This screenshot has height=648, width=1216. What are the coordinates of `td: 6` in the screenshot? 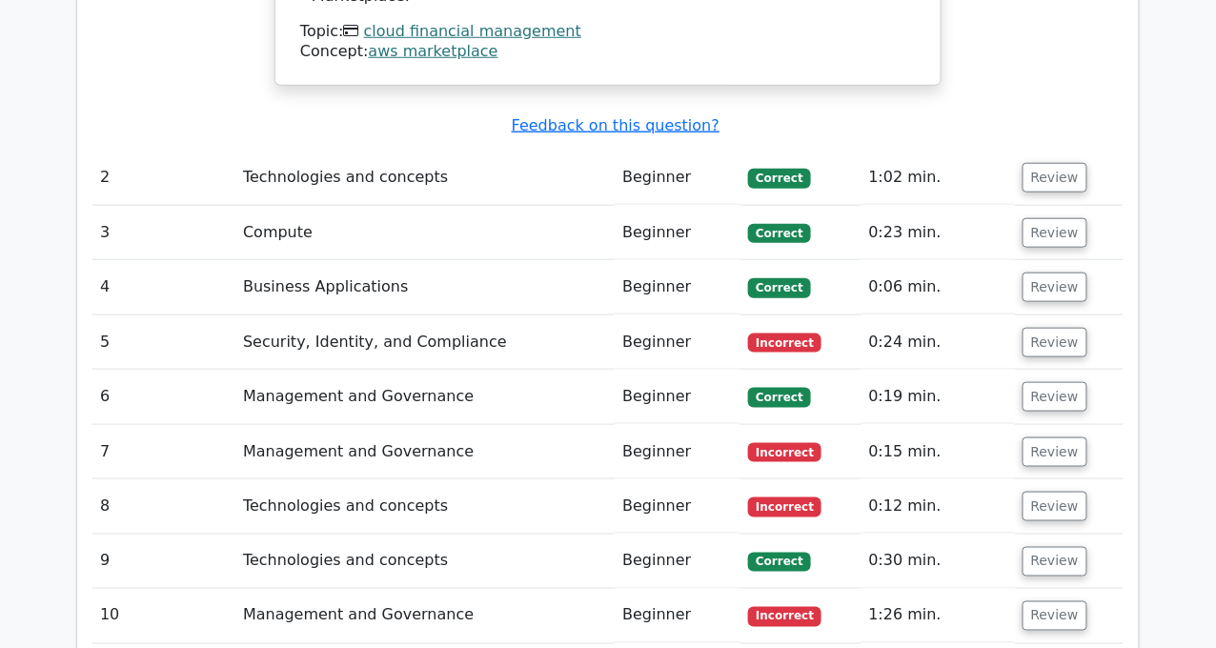 It's located at (164, 396).